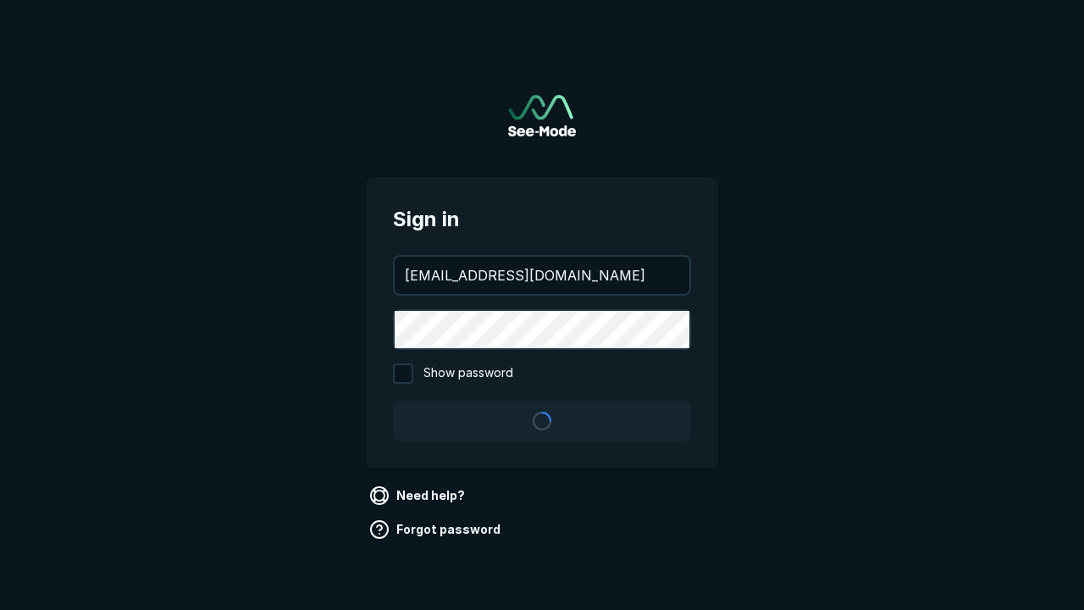 The height and width of the screenshot is (610, 1084). Describe the element at coordinates (542, 275) in the screenshot. I see `input: your@email.com` at that location.